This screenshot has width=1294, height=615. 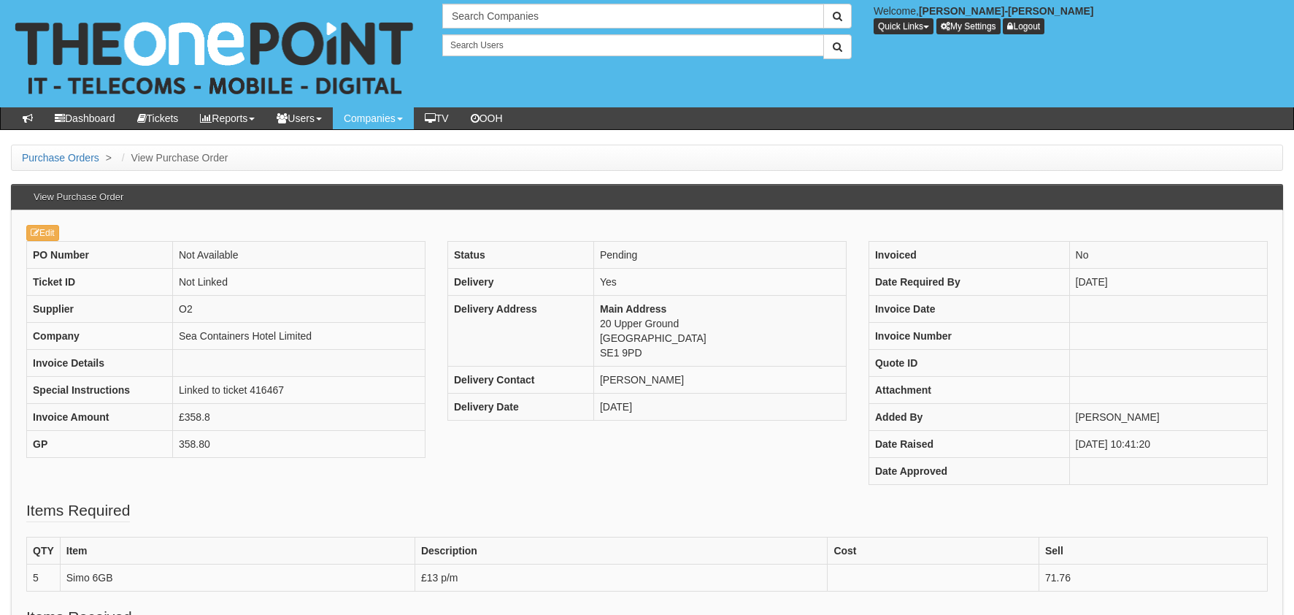 What do you see at coordinates (968, 417) in the screenshot?
I see `th: Added By` at bounding box center [968, 417].